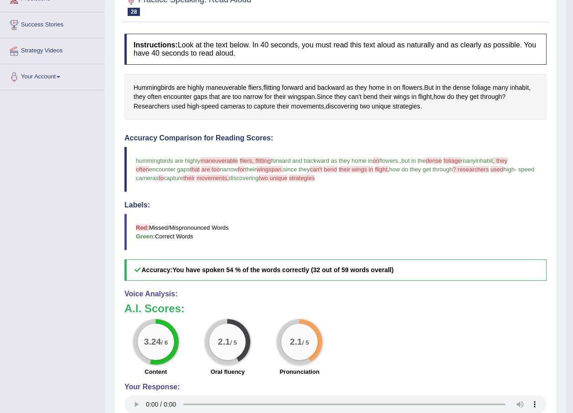 The image size is (573, 413). I want to click on blockquote: Missed/Mispronounced Words Correct Words, so click(335, 232).